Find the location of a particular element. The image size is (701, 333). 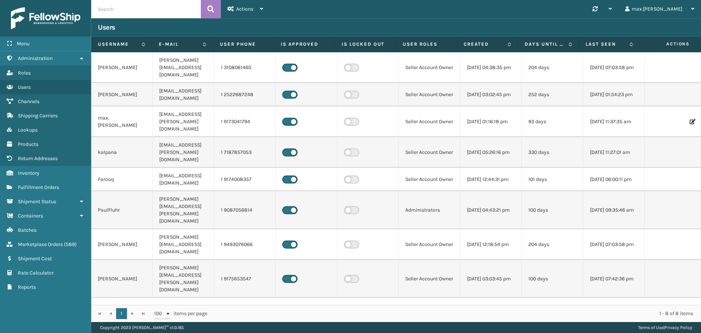

div: 1 - 8 of 8 items is located at coordinates (455, 313).